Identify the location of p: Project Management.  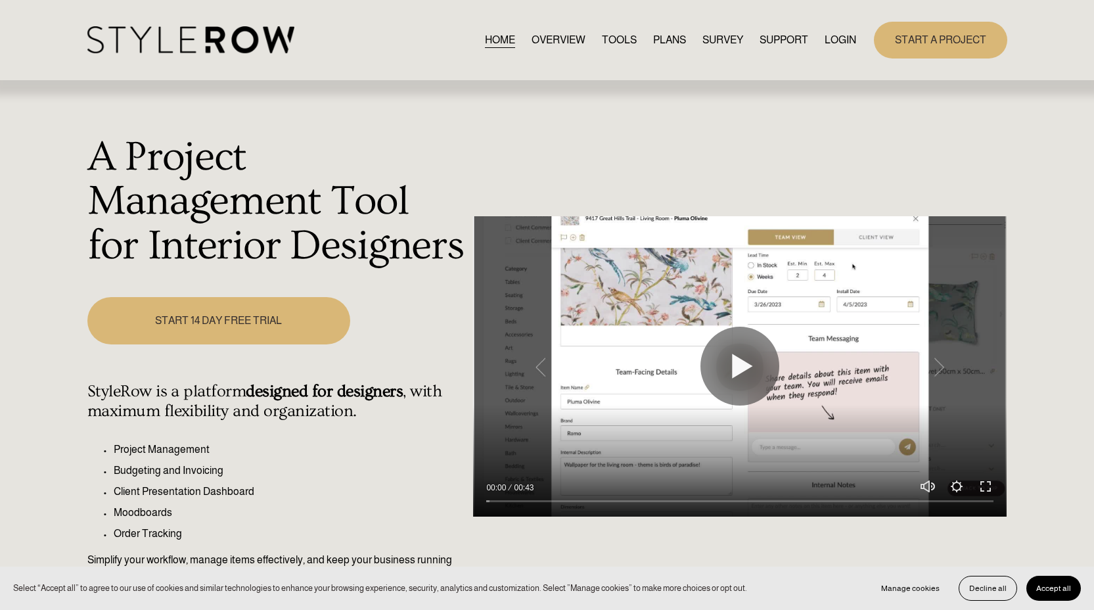
(290, 449).